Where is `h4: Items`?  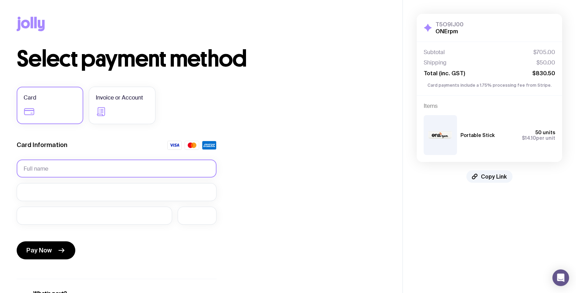
h4: Items is located at coordinates (490, 106).